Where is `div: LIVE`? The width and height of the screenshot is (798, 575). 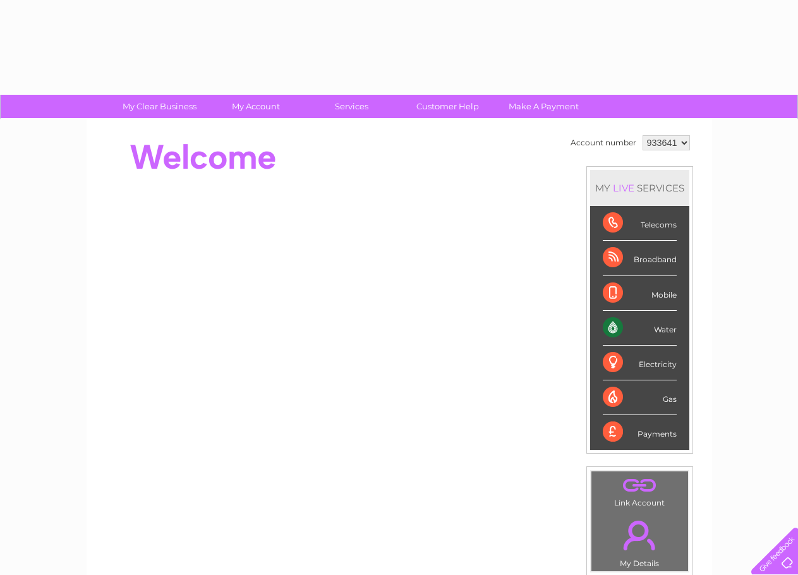 div: LIVE is located at coordinates (624, 188).